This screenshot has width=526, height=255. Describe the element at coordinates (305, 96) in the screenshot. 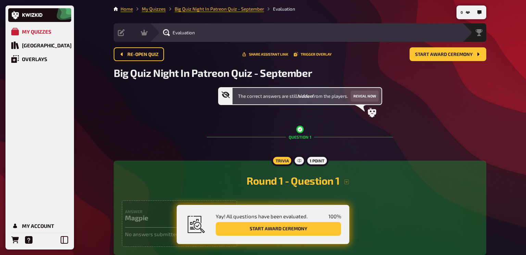

I see `b: hidden` at that location.